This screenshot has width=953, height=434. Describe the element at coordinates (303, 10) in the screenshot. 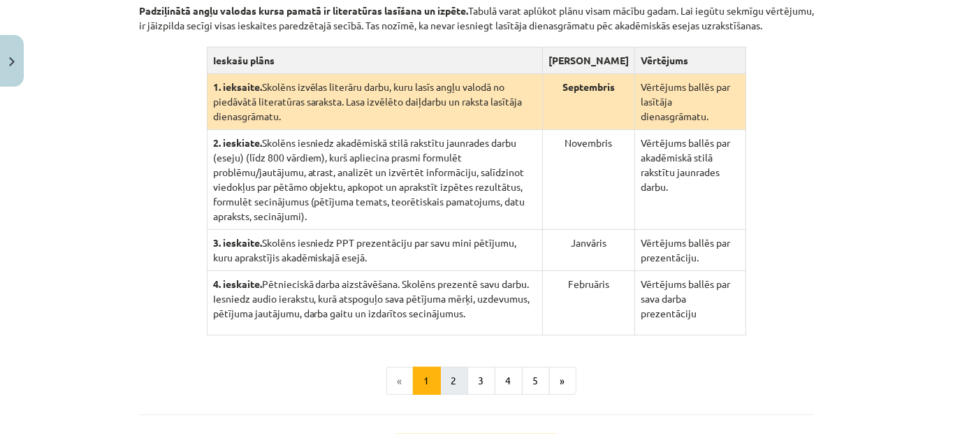

I see `strong: Padziļinātā angļu valodas kursa pamatā ir literatūras lasīšana un izpēte.` at that location.